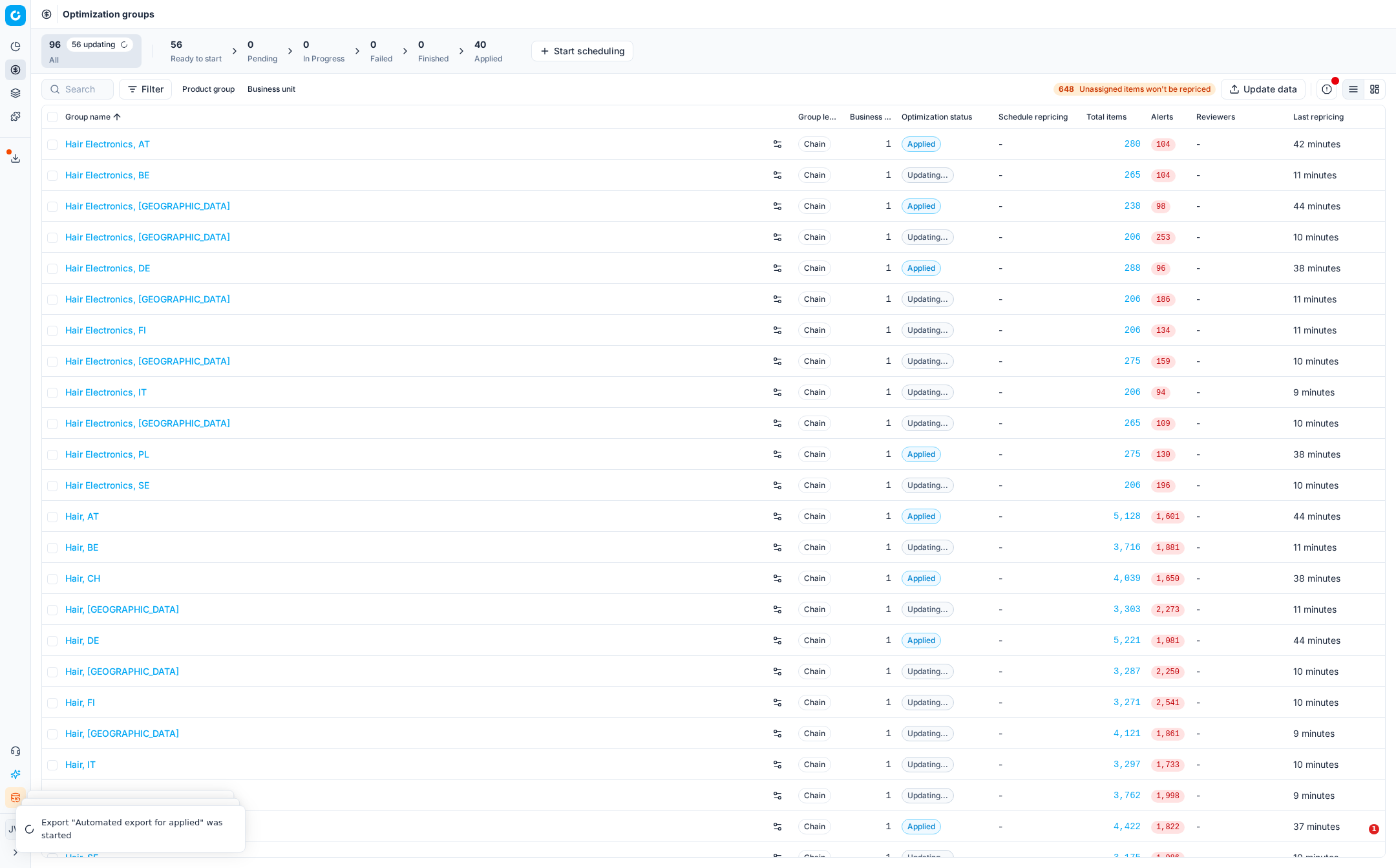 The image size is (1396, 868). I want to click on button: JW, so click(16, 829).